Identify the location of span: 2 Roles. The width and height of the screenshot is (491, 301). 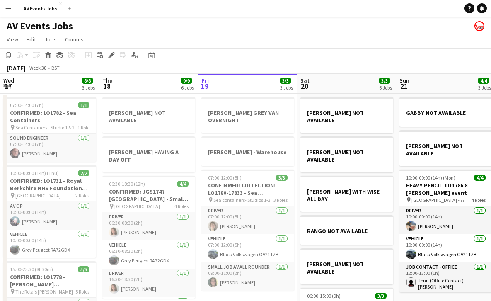
(83, 195).